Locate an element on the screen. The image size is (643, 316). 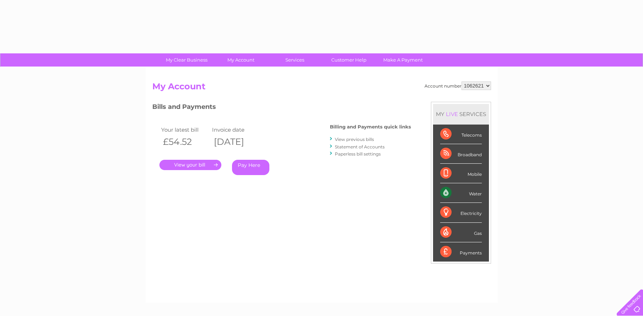
td: Your latest bill is located at coordinates (185, 130).